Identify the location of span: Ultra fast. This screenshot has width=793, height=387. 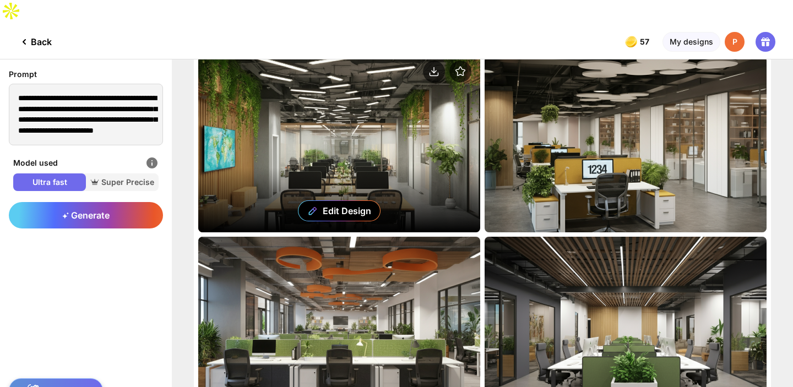
(50, 182).